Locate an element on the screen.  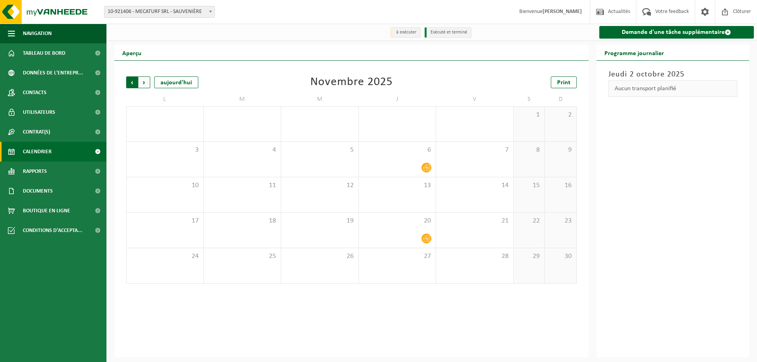
span: Tableau de bord is located at coordinates (44, 53).